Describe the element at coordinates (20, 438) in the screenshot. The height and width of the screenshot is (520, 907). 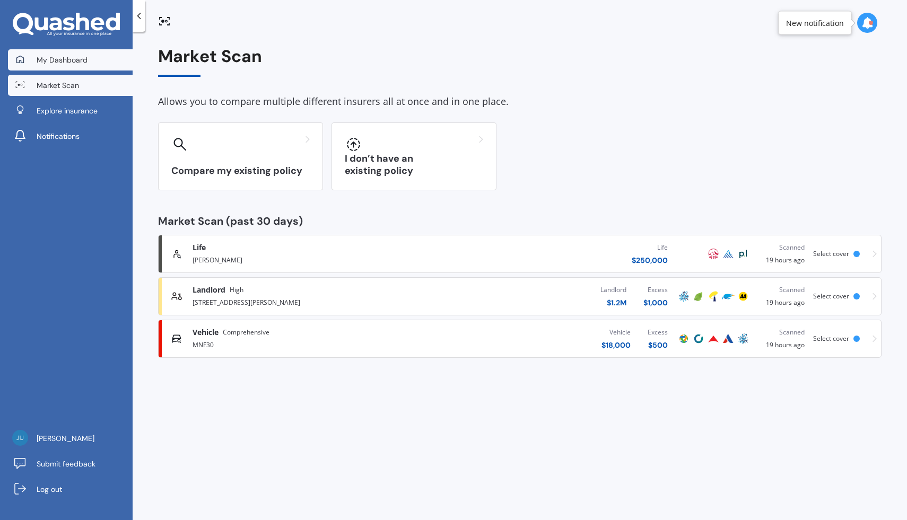
I see `img: b098fd21a97e2103b915261ee479d459` at that location.